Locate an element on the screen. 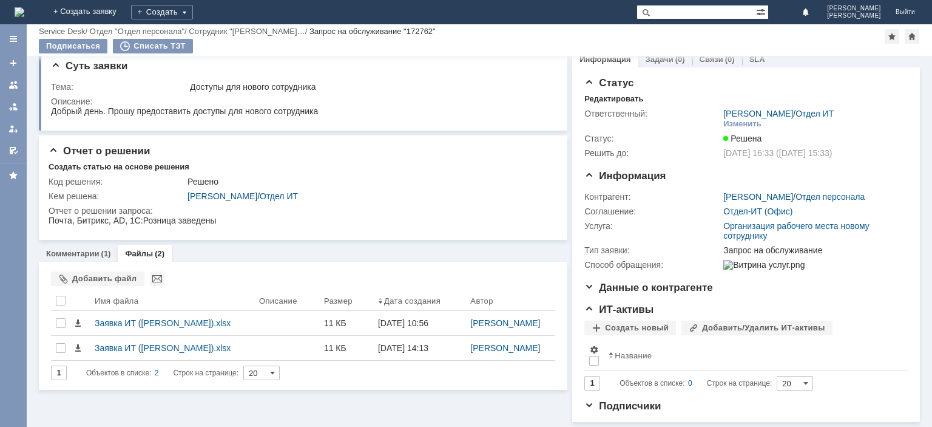  div: Услуга: is located at coordinates (653, 226).